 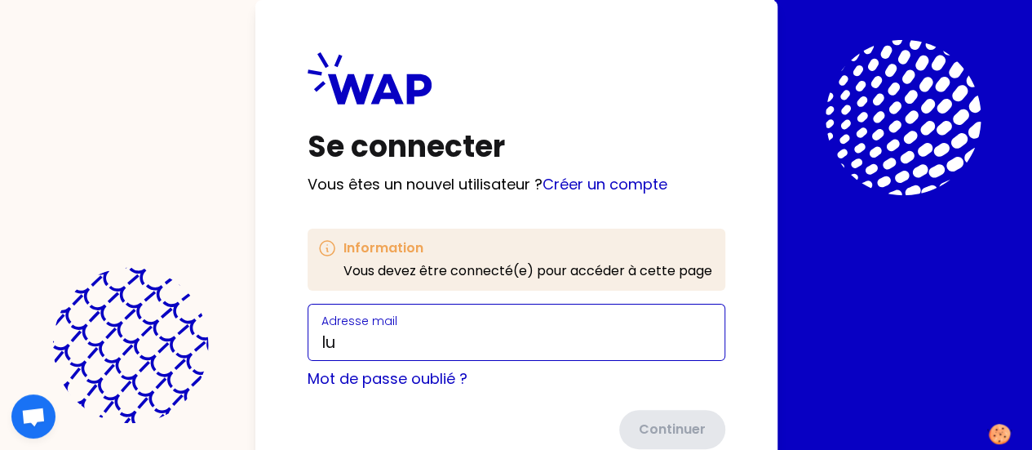 What do you see at coordinates (672, 429) in the screenshot?
I see `button: Continuer` at bounding box center [672, 429].